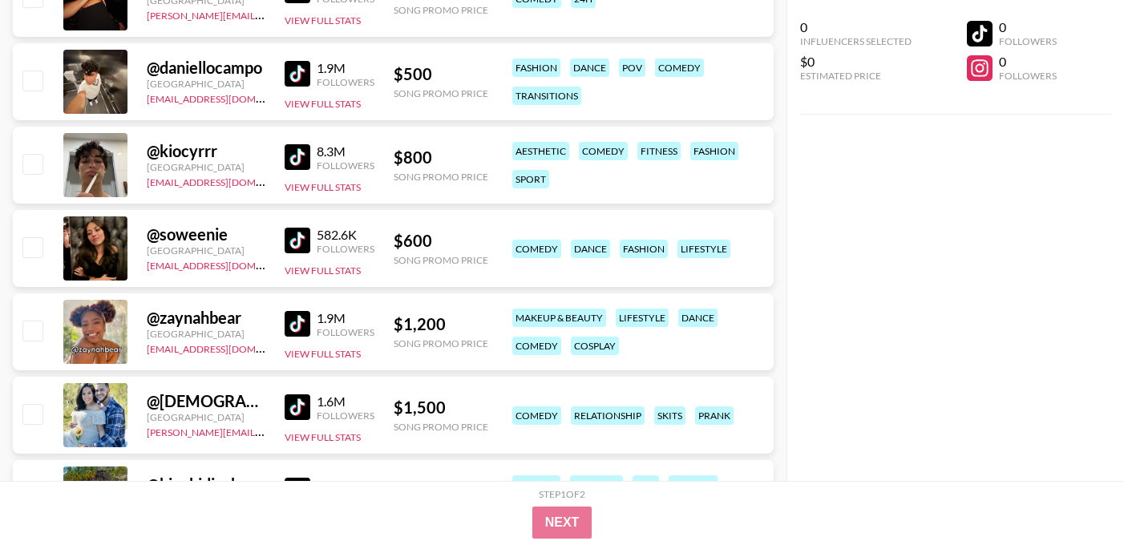 The image size is (1124, 545). Describe the element at coordinates (206, 67) in the screenshot. I see `div: @ daniellocampo` at that location.